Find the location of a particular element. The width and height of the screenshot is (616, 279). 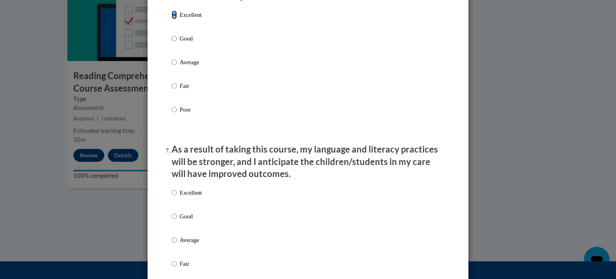

p: As a result of taking this course, my language and literacy practices will be stronger, and I ant... is located at coordinates (308, 162).